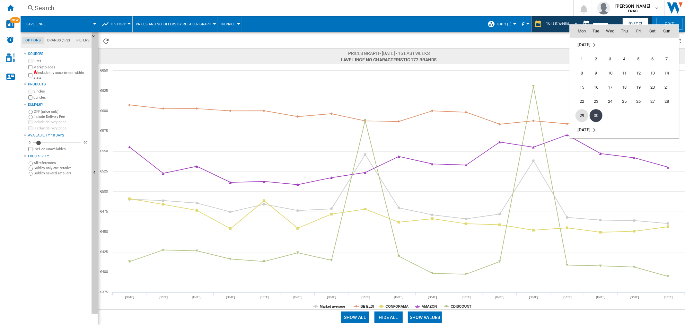 The width and height of the screenshot is (685, 325). What do you see at coordinates (582, 73) in the screenshot?
I see `span: 8` at bounding box center [582, 73].